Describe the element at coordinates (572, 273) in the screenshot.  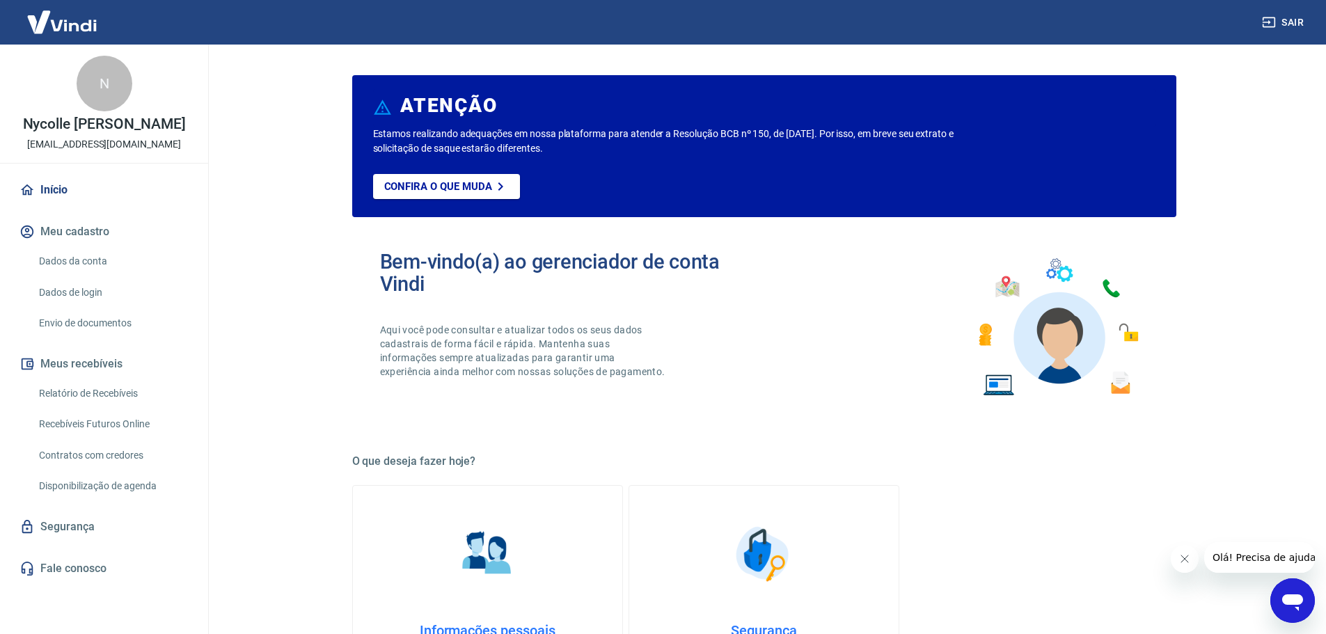
I see `h2: Bem-vindo(a) ao gerenciador de conta Vindi` at that location.